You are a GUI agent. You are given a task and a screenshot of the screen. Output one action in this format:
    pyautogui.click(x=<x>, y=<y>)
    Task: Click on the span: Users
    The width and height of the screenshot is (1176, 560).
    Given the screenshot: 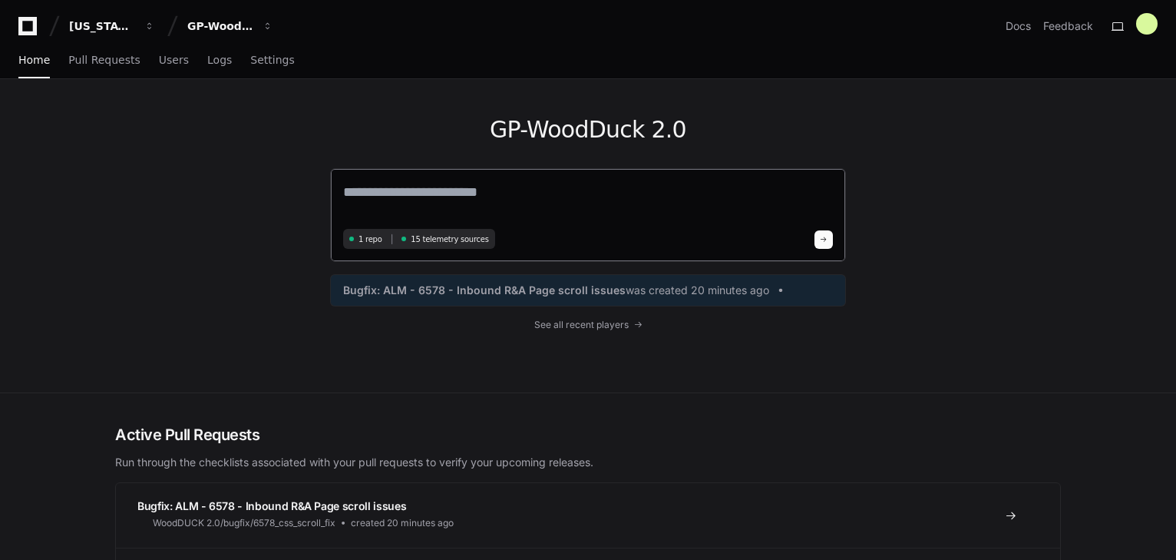 What is the action you would take?
    pyautogui.click(x=174, y=60)
    